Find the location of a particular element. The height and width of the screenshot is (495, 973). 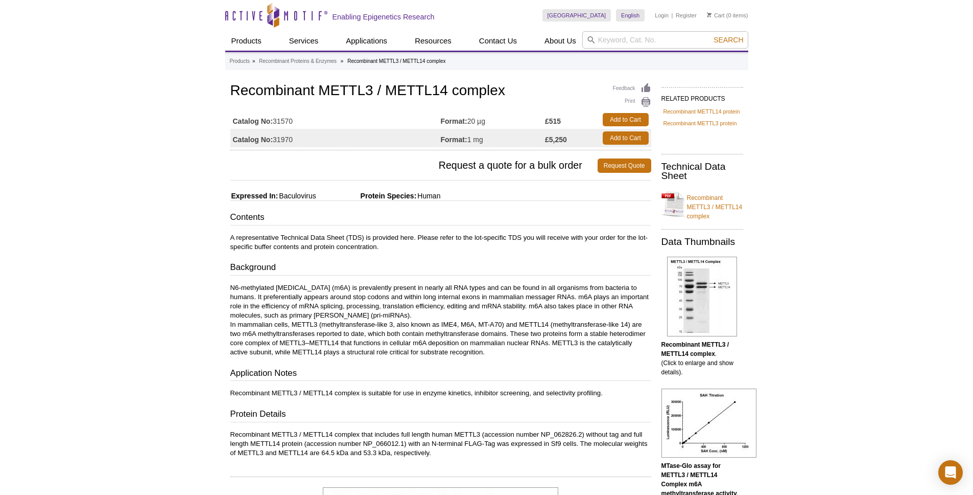

img: Recombinant METTL3 / METTL14 complex. is located at coordinates (702, 296).